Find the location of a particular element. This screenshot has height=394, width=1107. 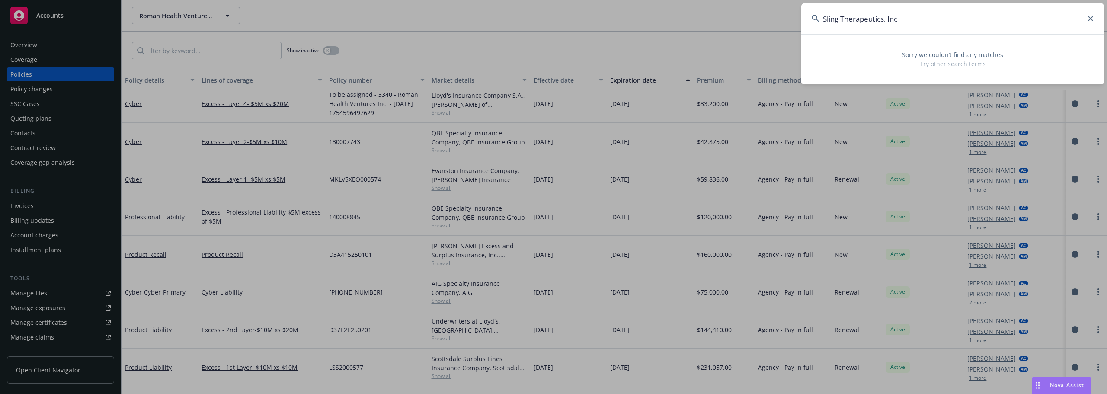

div: Drag to move is located at coordinates (1038, 385).